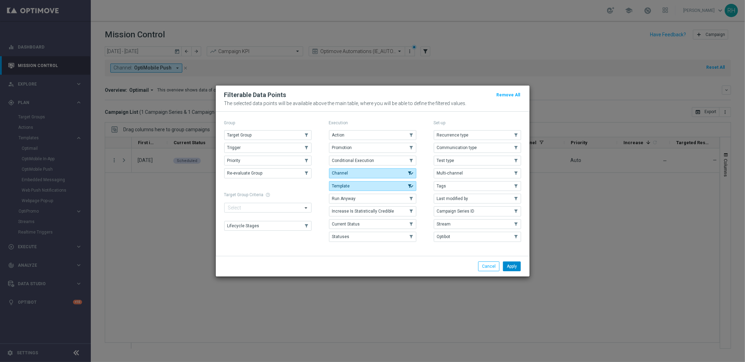  Describe the element at coordinates (268, 195) in the screenshot. I see `h1: Target Group Criteria` at that location.